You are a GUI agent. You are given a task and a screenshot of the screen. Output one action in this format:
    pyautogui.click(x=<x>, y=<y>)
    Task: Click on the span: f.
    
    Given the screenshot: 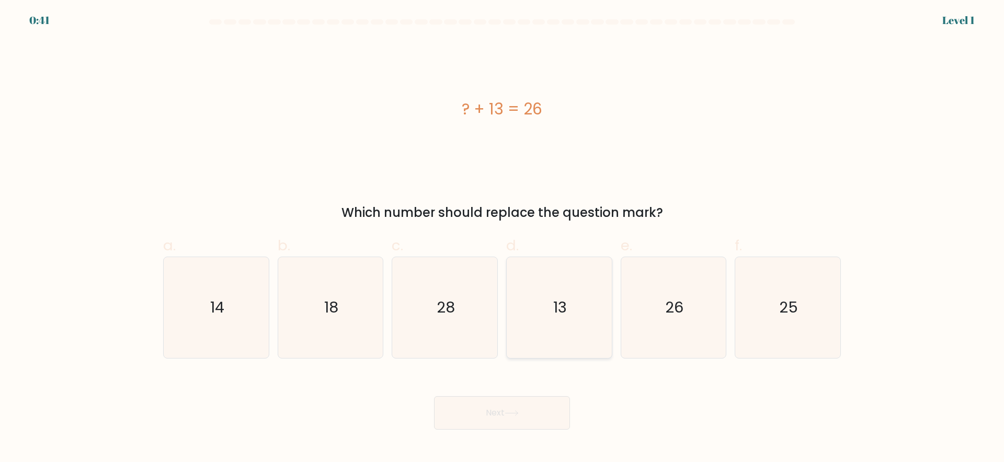 What is the action you would take?
    pyautogui.click(x=739, y=245)
    